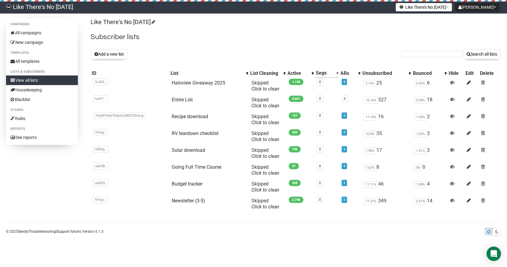 The width and height of the screenshot is (507, 267). Describe the element at coordinates (327, 73) in the screenshot. I see `th: Segs: Descending sort applied, activate to remove the sort` at that location.